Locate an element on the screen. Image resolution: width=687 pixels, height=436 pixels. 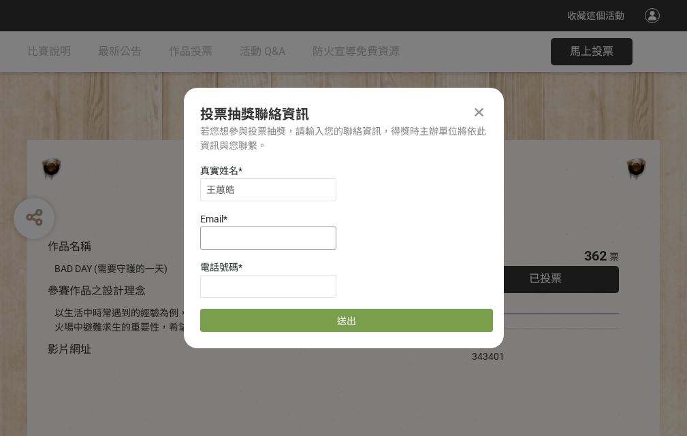
span: 電話號碼 is located at coordinates (219, 268).